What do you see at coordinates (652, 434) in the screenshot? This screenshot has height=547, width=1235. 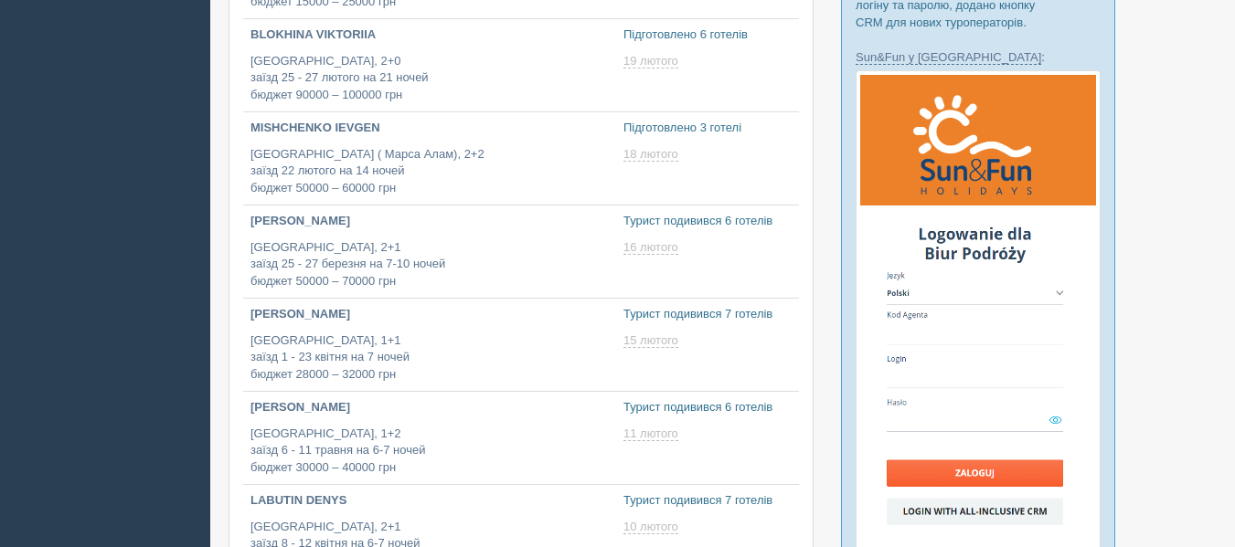 I see `a: 11 лютого` at bounding box center [652, 434].